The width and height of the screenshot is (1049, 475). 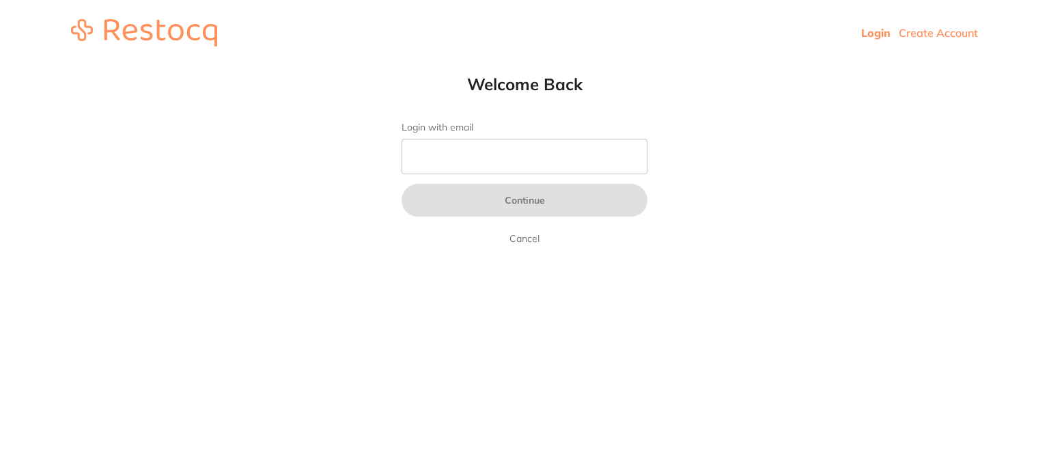 I want to click on label: Login with email, so click(x=525, y=127).